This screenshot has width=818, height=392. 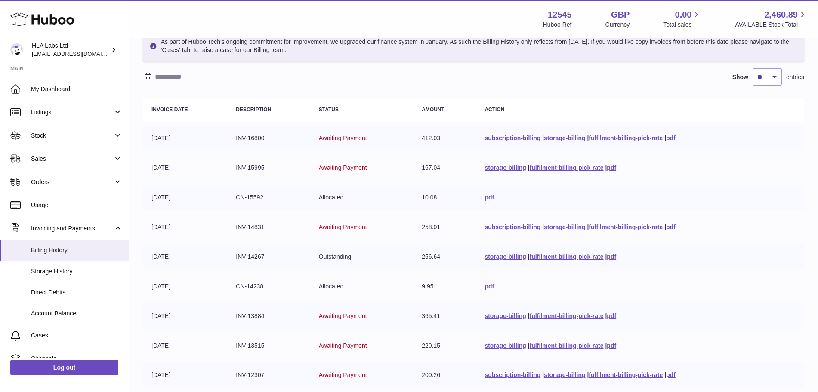 What do you see at coordinates (77, 250) in the screenshot?
I see `span: Billing History` at bounding box center [77, 250].